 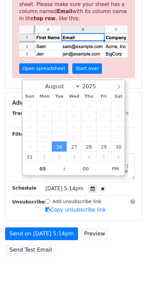 What do you see at coordinates (45, 106) in the screenshot?
I see `span: July 28, 2025` at bounding box center [45, 106].